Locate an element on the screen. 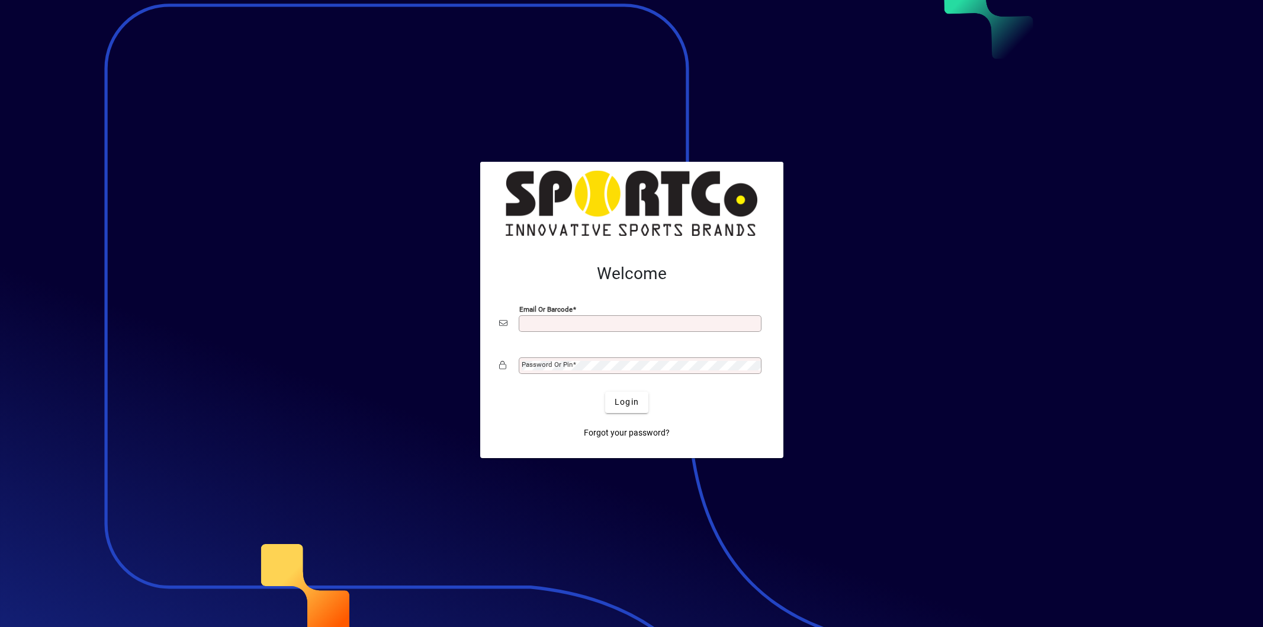 The image size is (1263, 627). span: Forgot your password? is located at coordinates (627, 432).